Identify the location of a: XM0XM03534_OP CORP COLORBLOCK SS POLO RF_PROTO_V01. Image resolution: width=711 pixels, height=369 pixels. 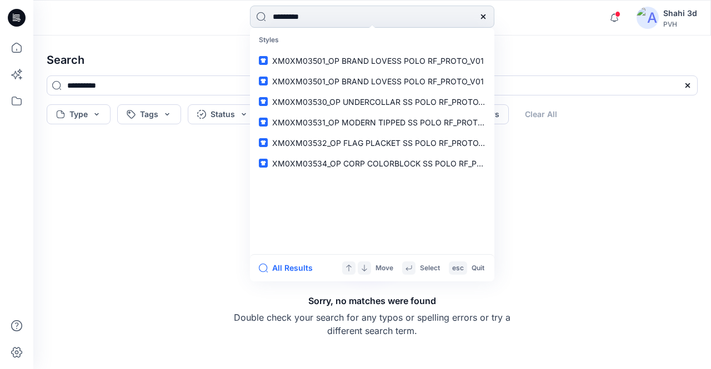
(372, 163).